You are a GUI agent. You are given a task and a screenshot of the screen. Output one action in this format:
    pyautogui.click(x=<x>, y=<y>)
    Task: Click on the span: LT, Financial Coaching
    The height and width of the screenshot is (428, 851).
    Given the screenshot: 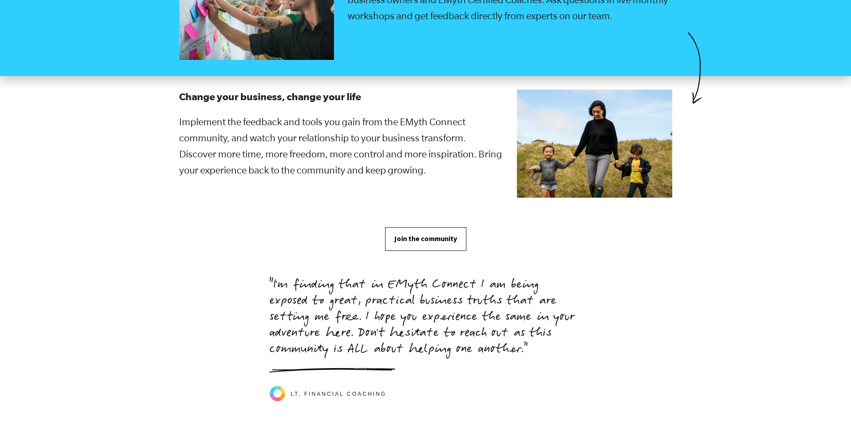 What is the action you would take?
    pyautogui.click(x=339, y=394)
    